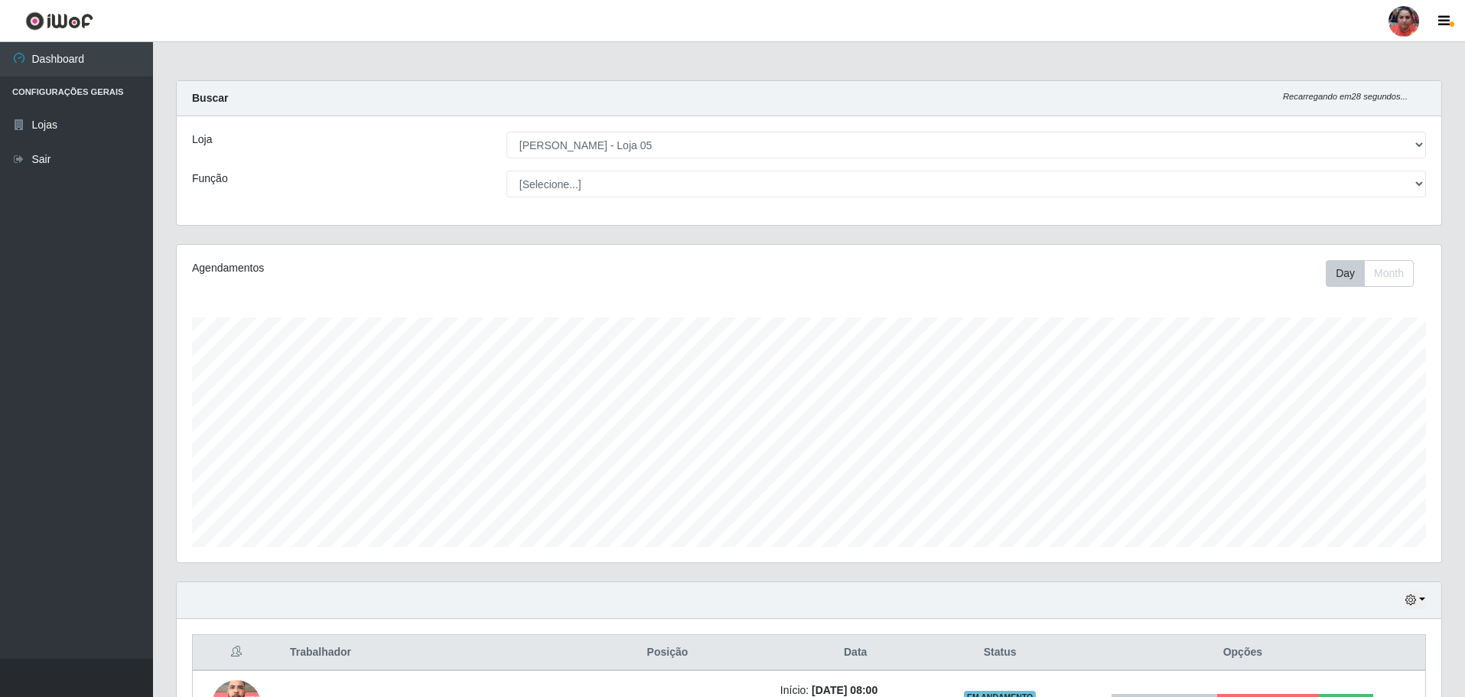 The image size is (1465, 697). What do you see at coordinates (1345, 96) in the screenshot?
I see `i: Recarregando em 28 segundos...` at bounding box center [1345, 96].